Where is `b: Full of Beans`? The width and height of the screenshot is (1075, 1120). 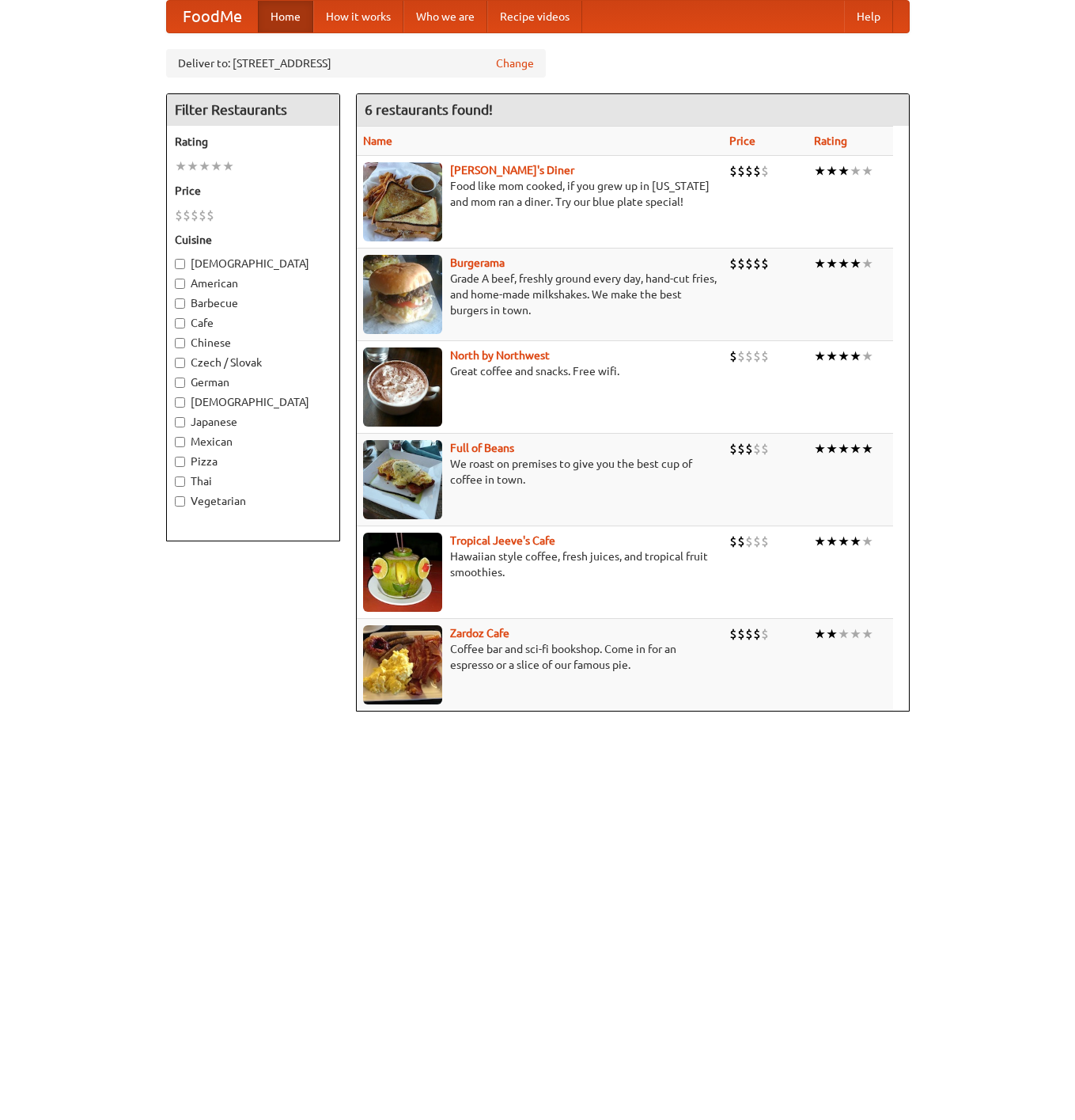
b: Full of Beans is located at coordinates (482, 448).